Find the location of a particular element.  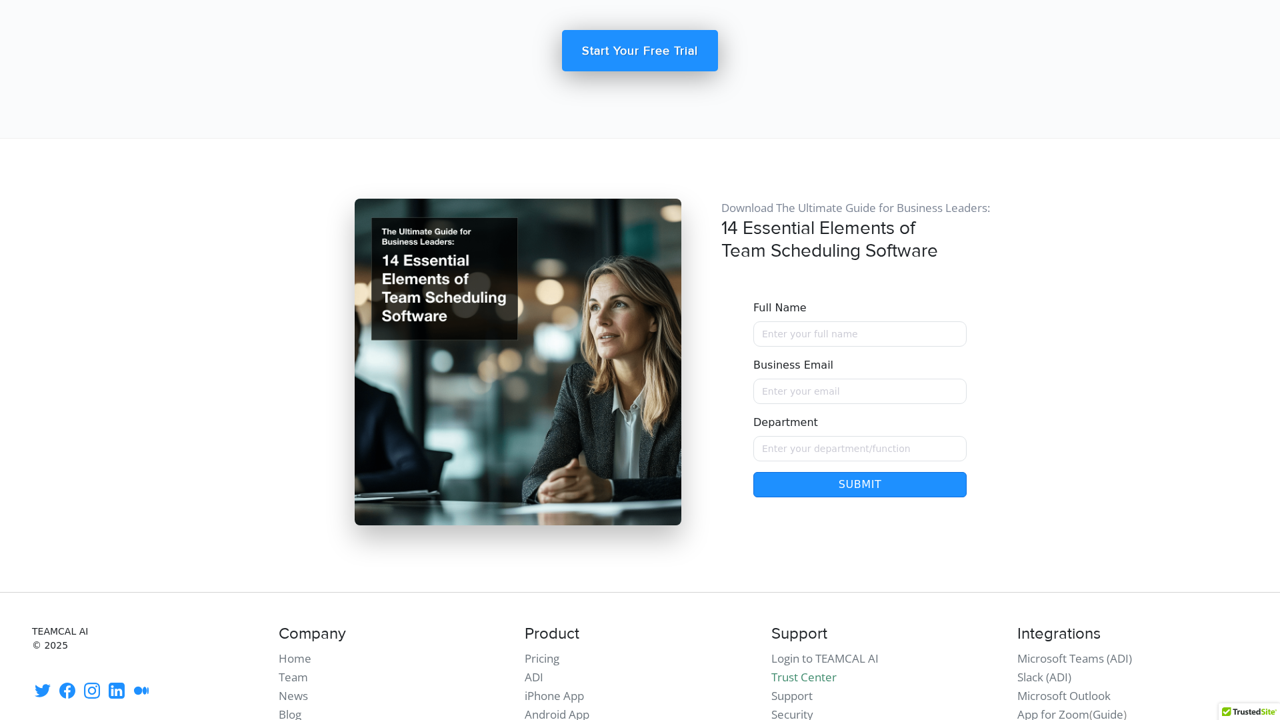

a: Login to TEAMCAL AI is located at coordinates (824, 658).